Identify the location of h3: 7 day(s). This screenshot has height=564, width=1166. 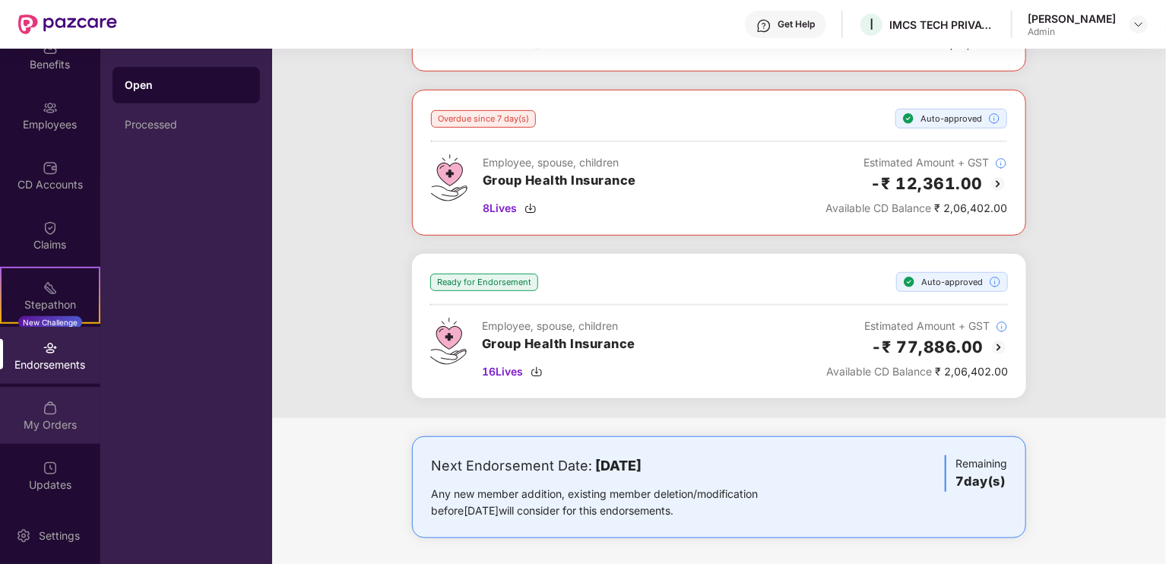
(981, 482).